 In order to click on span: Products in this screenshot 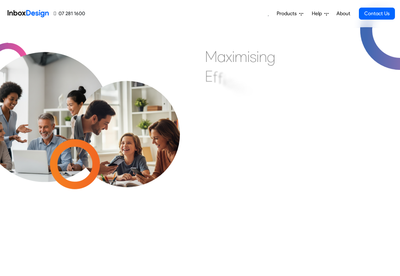, I will do `click(288, 14)`.